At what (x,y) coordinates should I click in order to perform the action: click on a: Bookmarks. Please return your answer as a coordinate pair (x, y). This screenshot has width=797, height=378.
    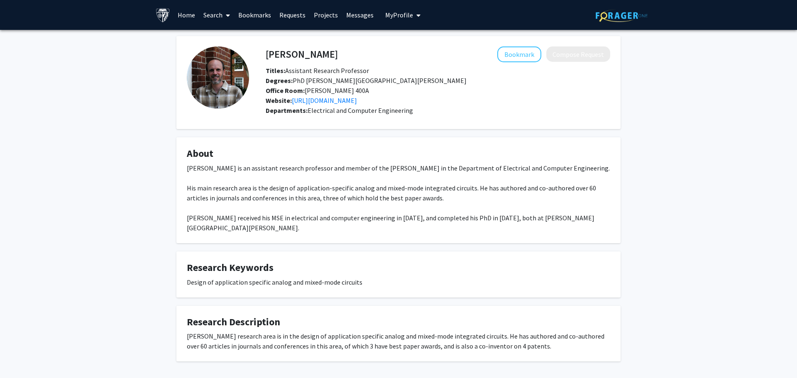
    Looking at the image, I should click on (254, 15).